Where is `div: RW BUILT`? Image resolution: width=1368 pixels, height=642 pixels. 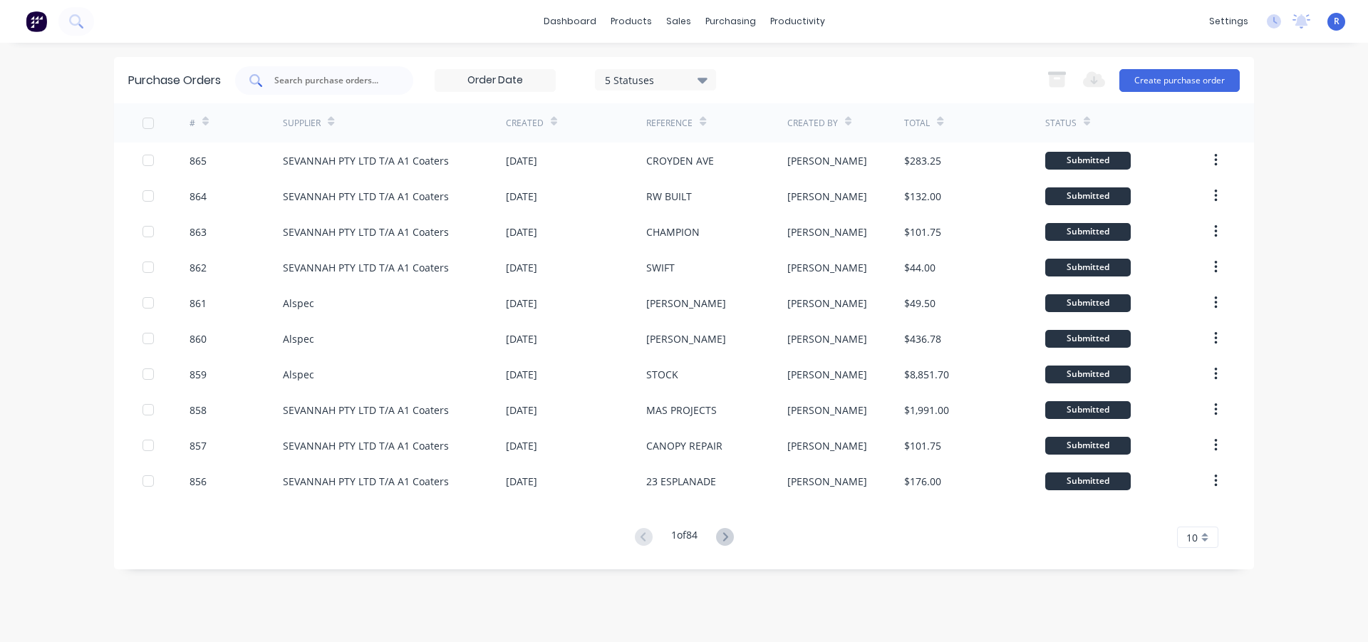 div: RW BUILT is located at coordinates (669, 196).